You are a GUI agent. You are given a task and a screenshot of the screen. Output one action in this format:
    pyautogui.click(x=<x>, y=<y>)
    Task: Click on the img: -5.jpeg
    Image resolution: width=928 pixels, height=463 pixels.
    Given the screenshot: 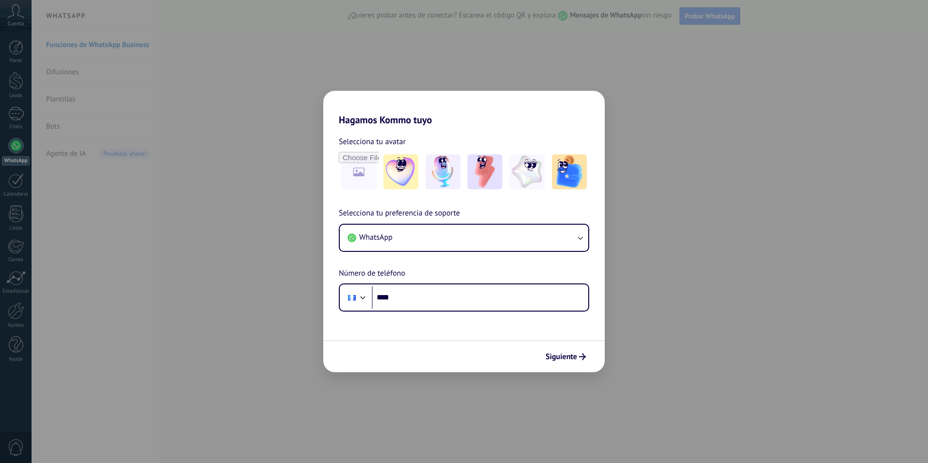 What is the action you would take?
    pyautogui.click(x=569, y=172)
    